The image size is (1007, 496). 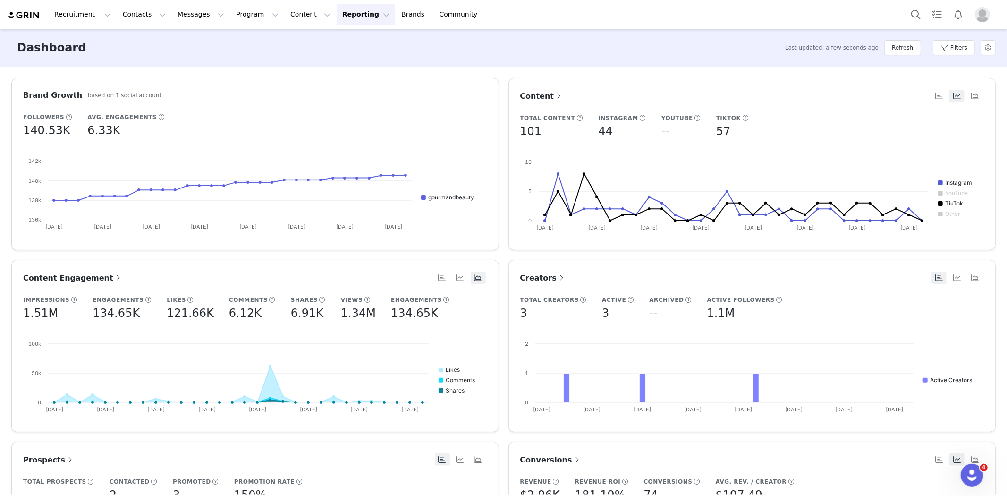 I want to click on img: placeholder-profile.jpg, so click(x=983, y=15).